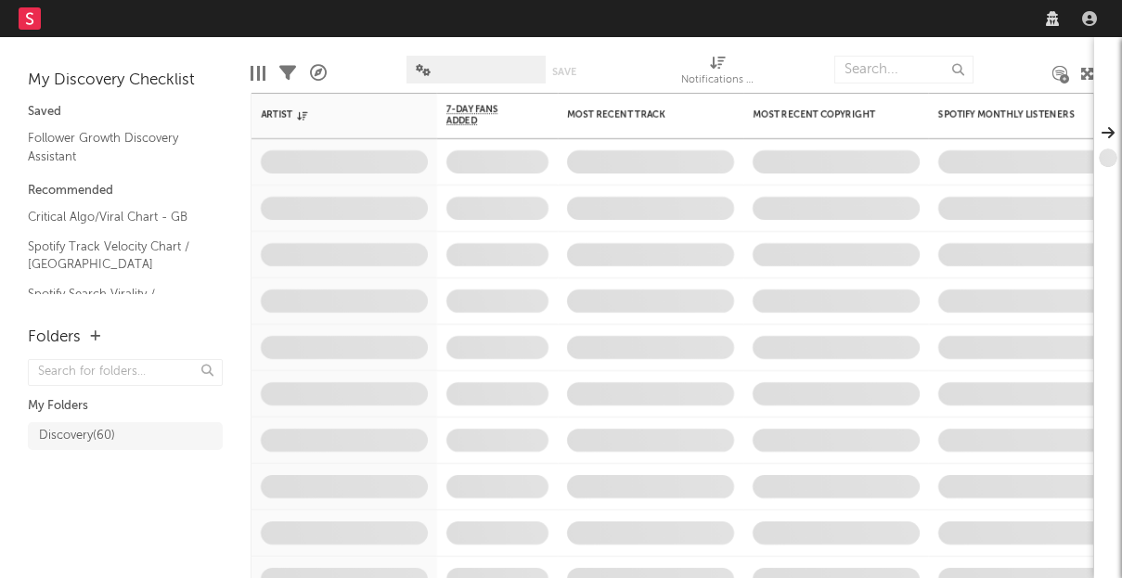 The height and width of the screenshot is (578, 1122). I want to click on div: Recommended, so click(125, 191).